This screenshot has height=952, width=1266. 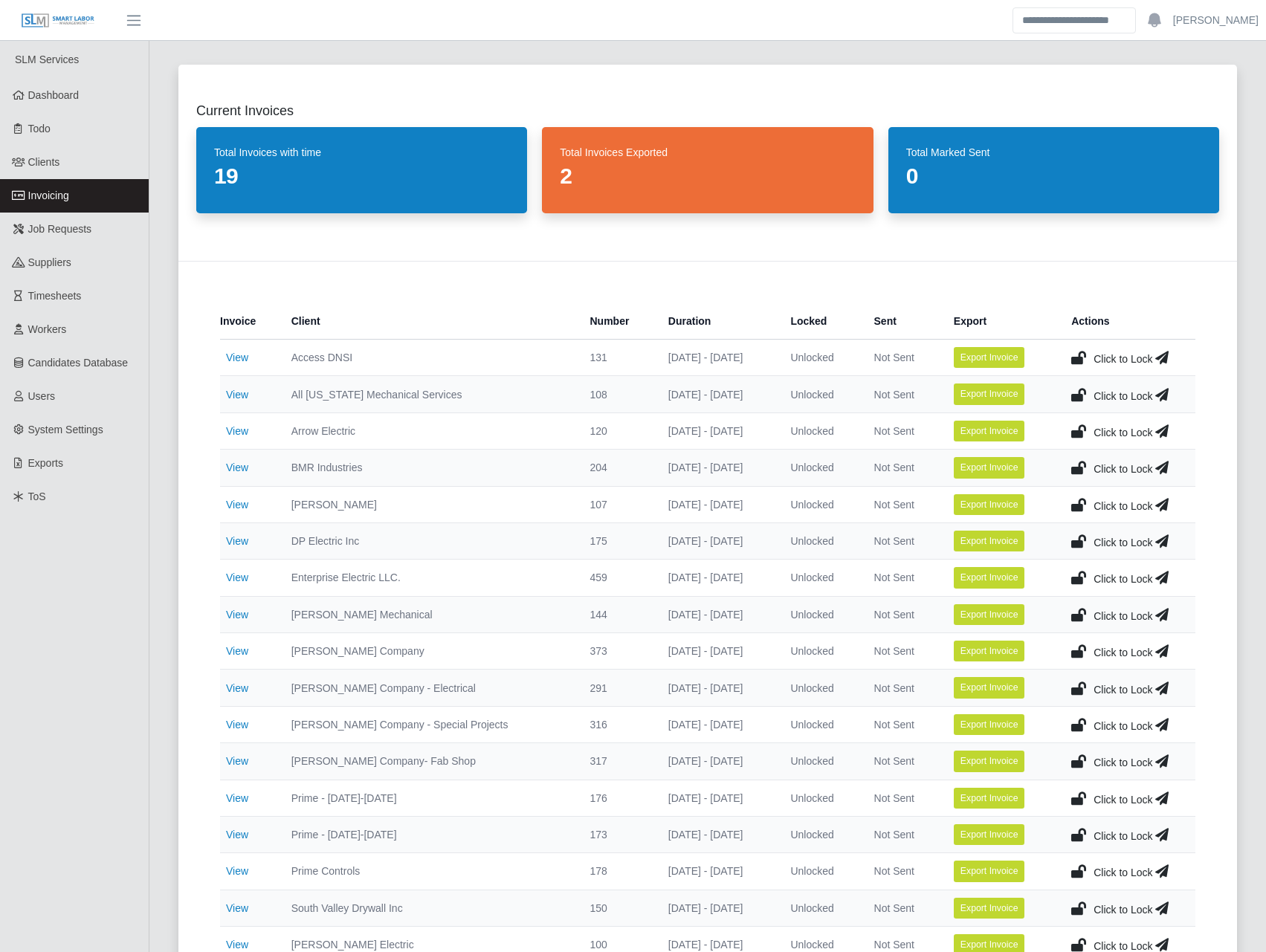 What do you see at coordinates (49, 195) in the screenshot?
I see `span: Invoicing` at bounding box center [49, 195].